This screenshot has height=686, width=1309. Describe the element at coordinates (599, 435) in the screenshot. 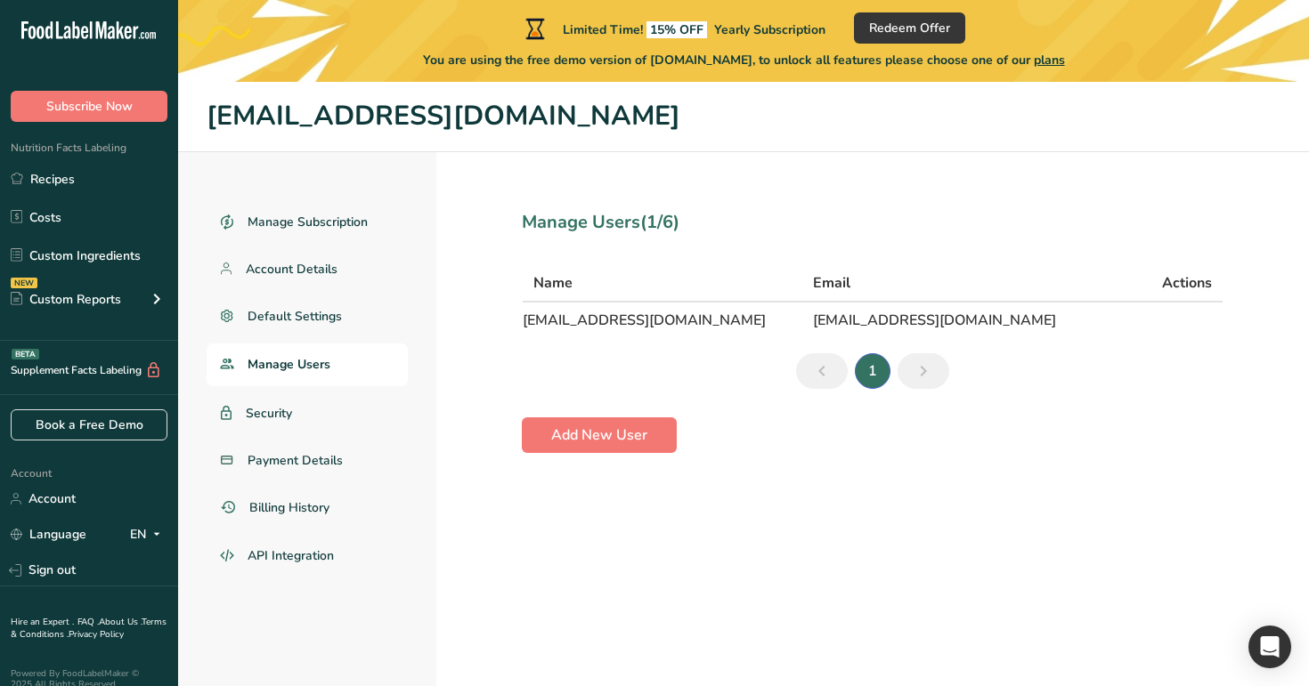

I see `span: Add New User` at that location.